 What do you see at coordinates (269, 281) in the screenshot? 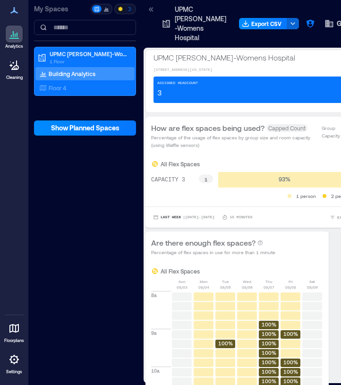
I see `p: Thu` at bounding box center [269, 281].